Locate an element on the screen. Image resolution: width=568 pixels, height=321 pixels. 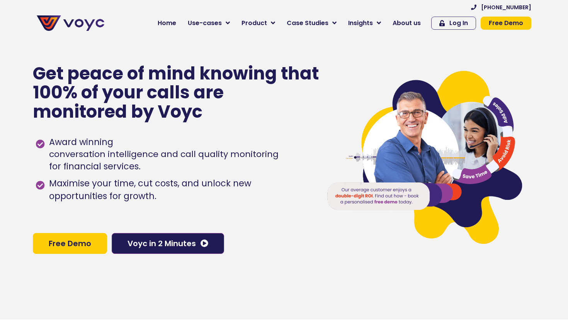
span: Use-cases is located at coordinates (205, 23).